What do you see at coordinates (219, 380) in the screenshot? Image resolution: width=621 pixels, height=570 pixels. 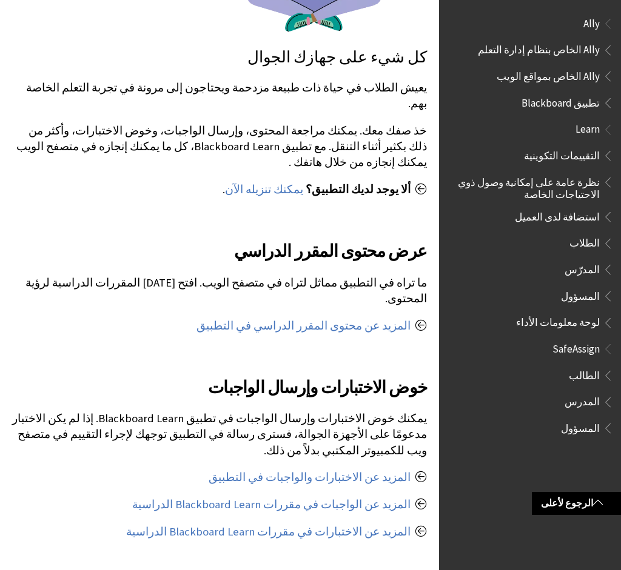 I see `h2: خوض الاختبارات وإرسال الواجبات` at bounding box center [219, 380].